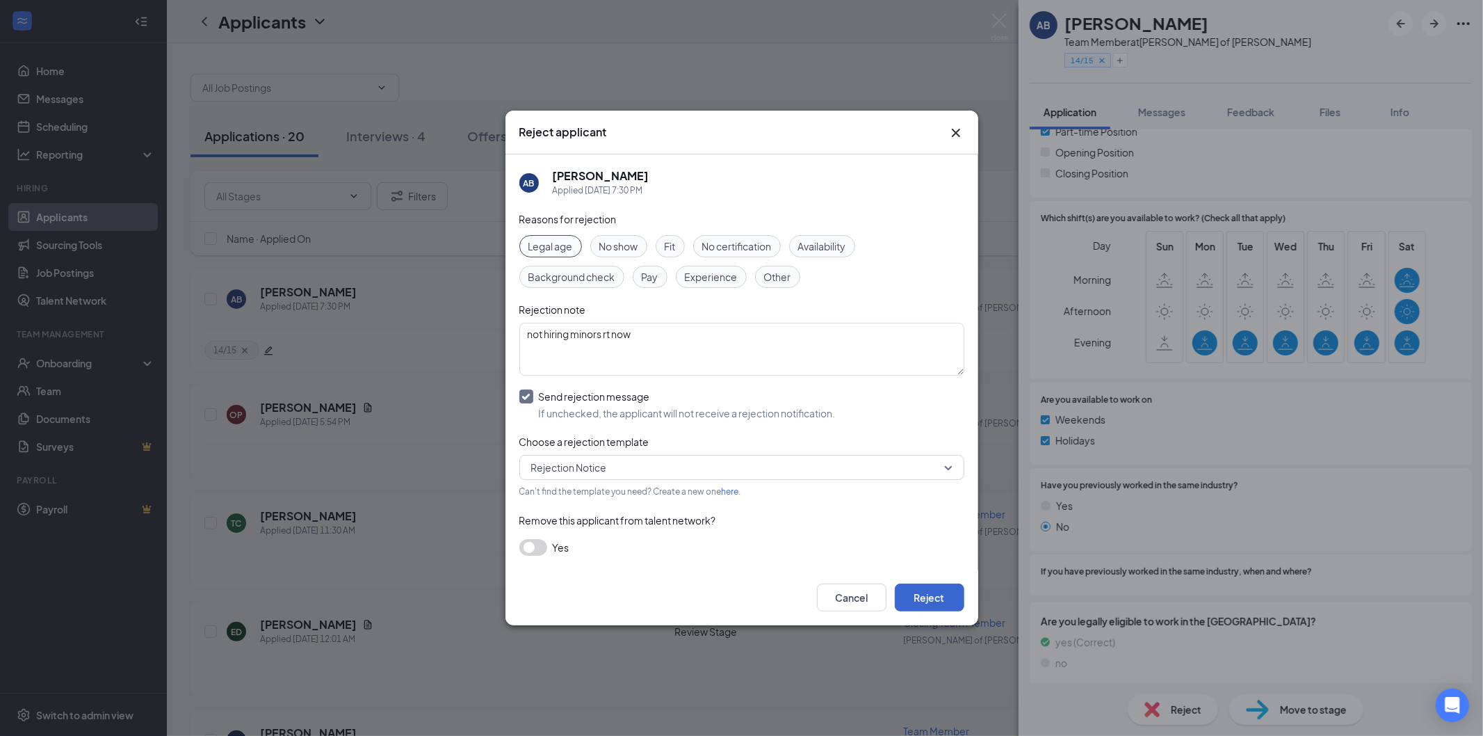  What do you see at coordinates (670, 246) in the screenshot?
I see `span: Fit` at bounding box center [670, 246].